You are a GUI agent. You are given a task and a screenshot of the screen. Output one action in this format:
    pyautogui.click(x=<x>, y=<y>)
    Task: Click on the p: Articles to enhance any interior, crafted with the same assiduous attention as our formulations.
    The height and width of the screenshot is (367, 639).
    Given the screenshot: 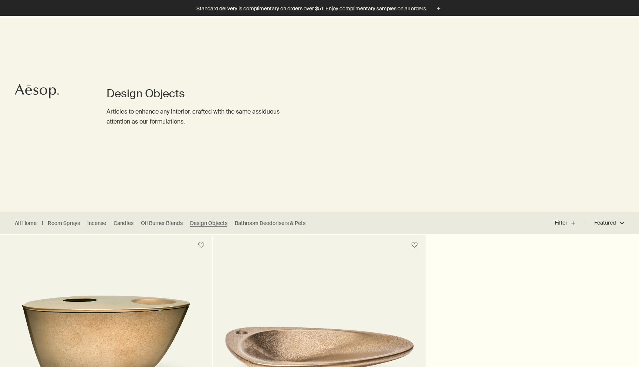 What is the action you would take?
    pyautogui.click(x=198, y=117)
    